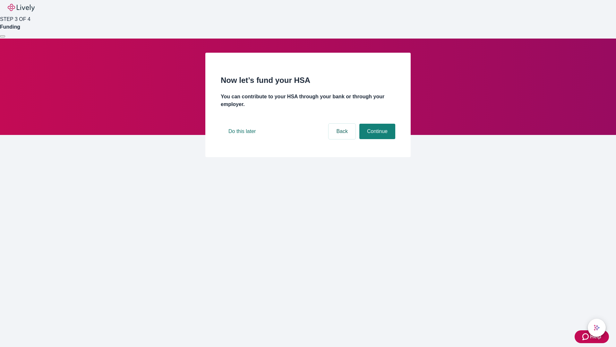  What do you see at coordinates (597, 327) in the screenshot?
I see `svg: Lively AI Assistant` at bounding box center [597, 327].